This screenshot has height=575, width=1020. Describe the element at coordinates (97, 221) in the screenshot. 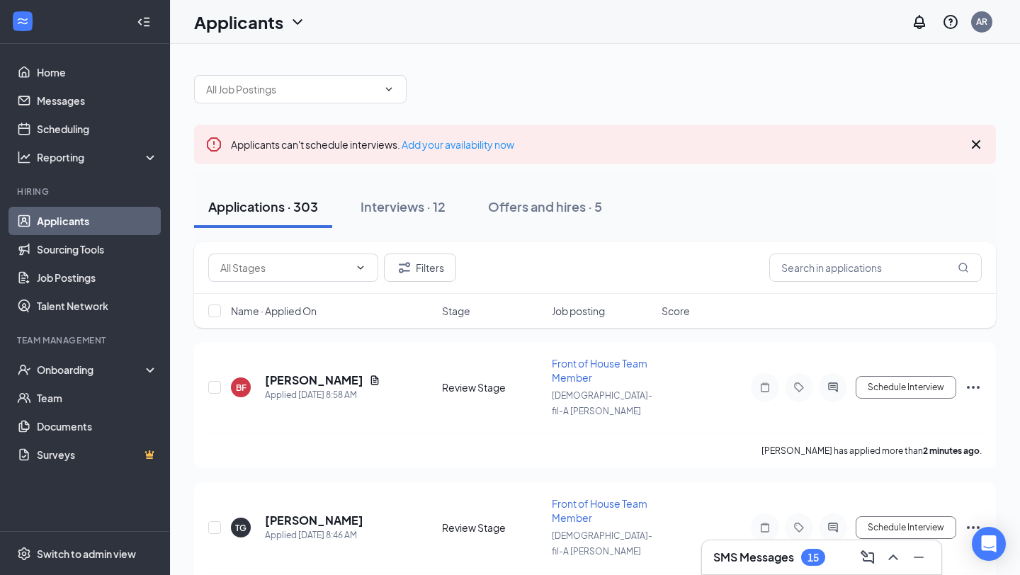

I see `a: Applicants` at that location.